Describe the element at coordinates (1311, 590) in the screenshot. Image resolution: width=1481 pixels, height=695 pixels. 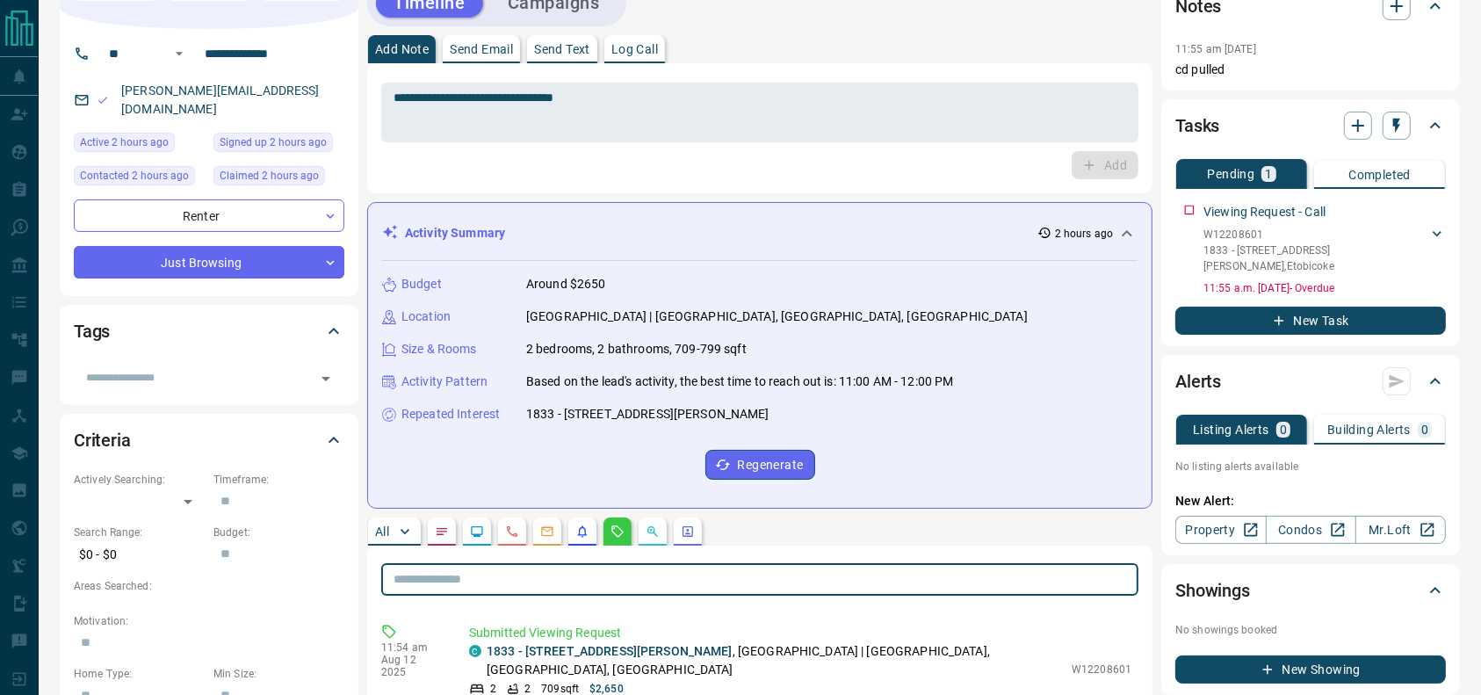
I see `div: Showings` at that location.